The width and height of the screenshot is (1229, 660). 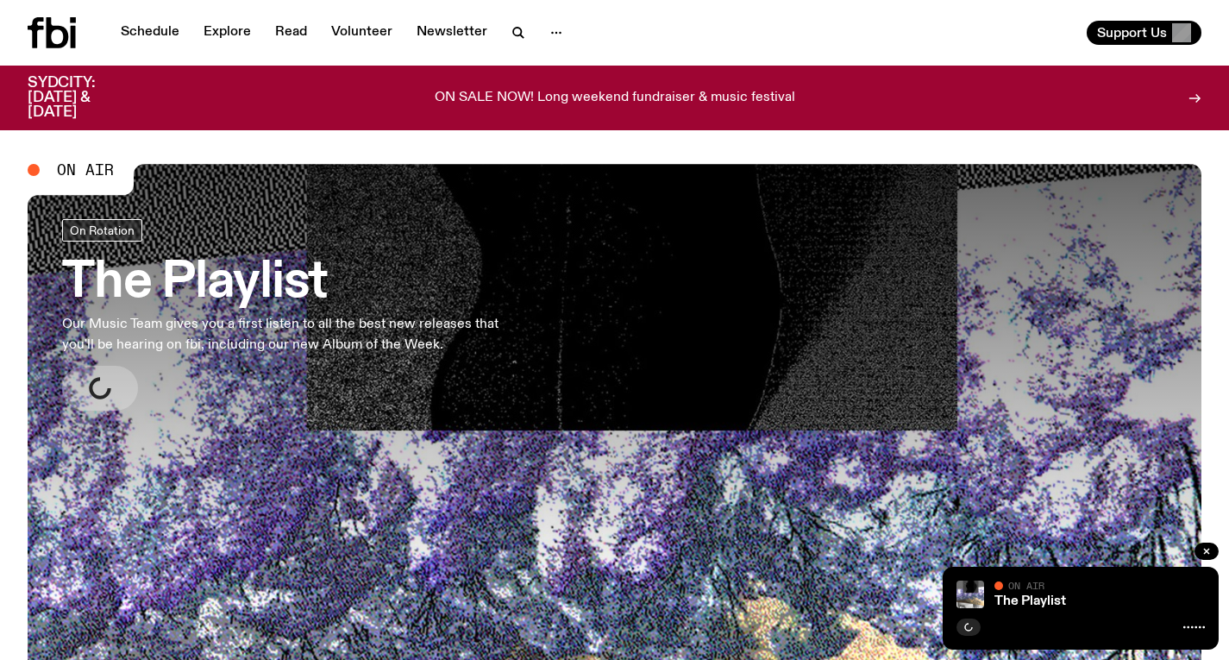 I want to click on span: On Rotation, so click(x=102, y=229).